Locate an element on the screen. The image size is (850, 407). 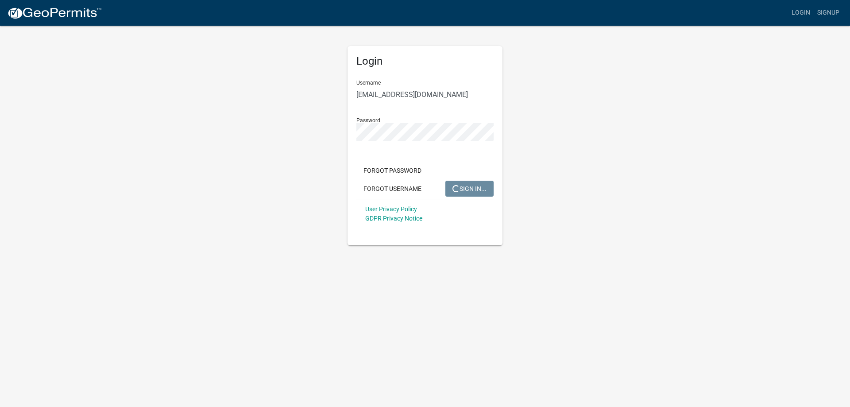
h5: Login is located at coordinates (425, 61).